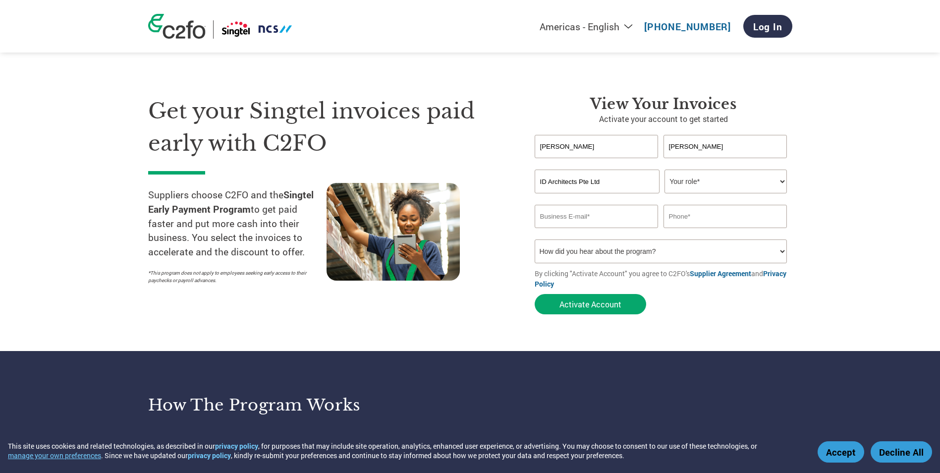  Describe the element at coordinates (405, 450) in the screenshot. I see `div: This site uses cookies and related technologies, as described in our , for purposes that may incl...` at that location.